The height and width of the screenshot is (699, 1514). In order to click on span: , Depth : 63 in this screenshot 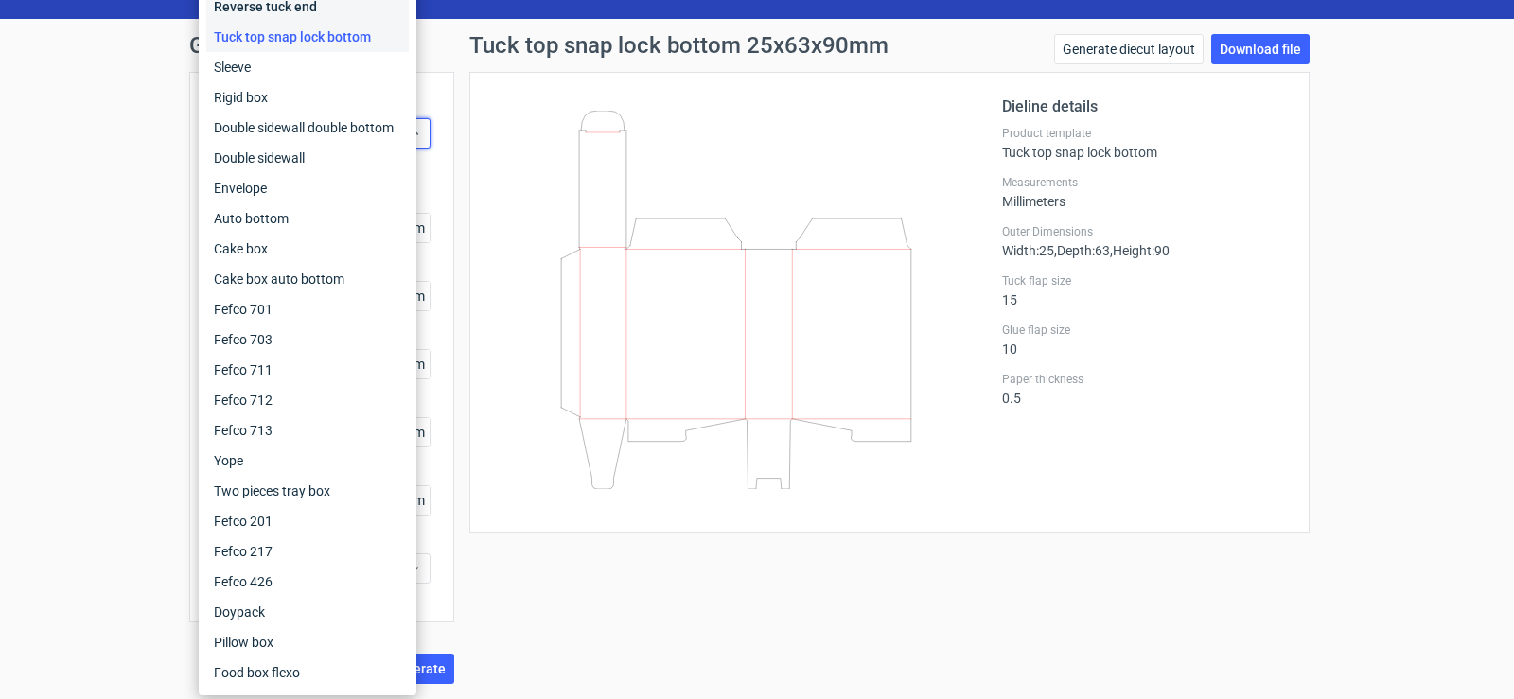, I will do `click(1081, 251)`.